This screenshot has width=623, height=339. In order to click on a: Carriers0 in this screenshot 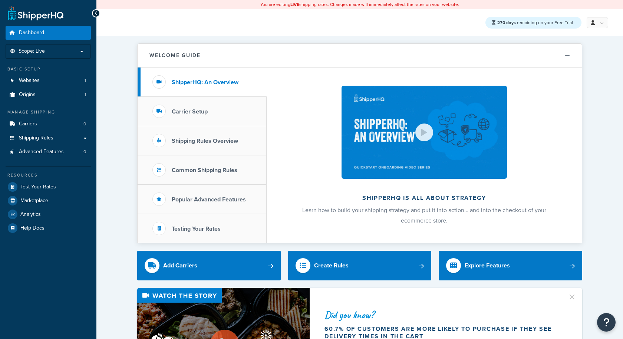, I will do `click(48, 124)`.